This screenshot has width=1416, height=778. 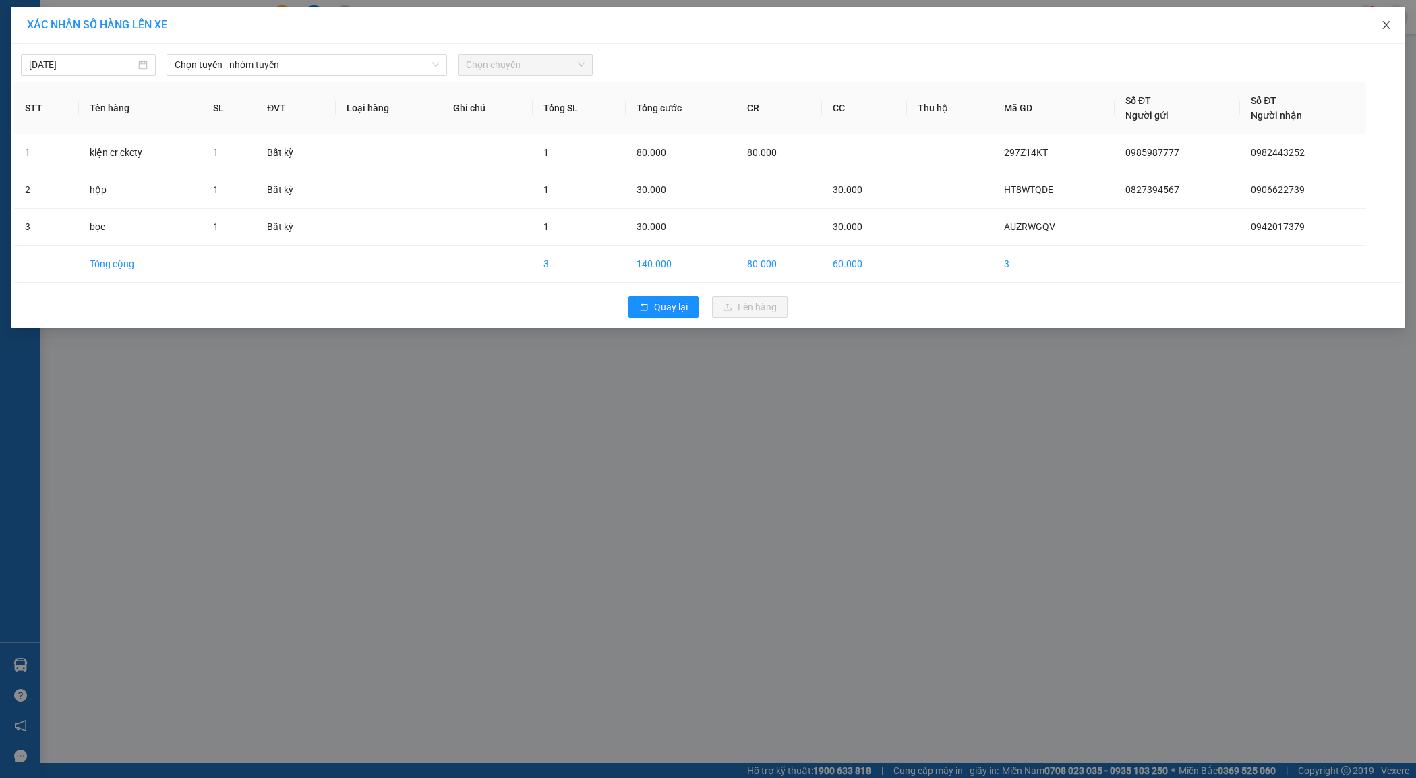 I want to click on th: Mã GD, so click(x=1054, y=108).